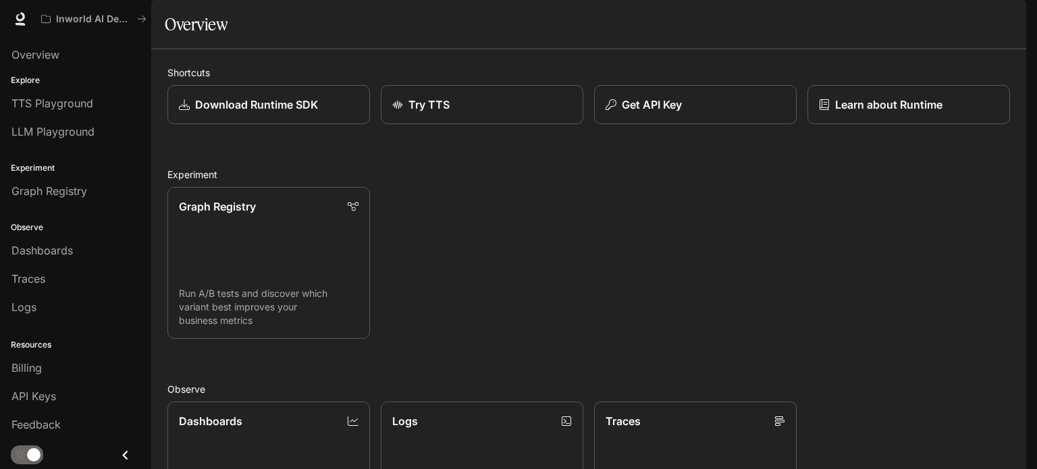 The image size is (1037, 469). I want to click on a: Graph RegistryRun A/B tests and discover which variant best improves your business metrics, so click(269, 263).